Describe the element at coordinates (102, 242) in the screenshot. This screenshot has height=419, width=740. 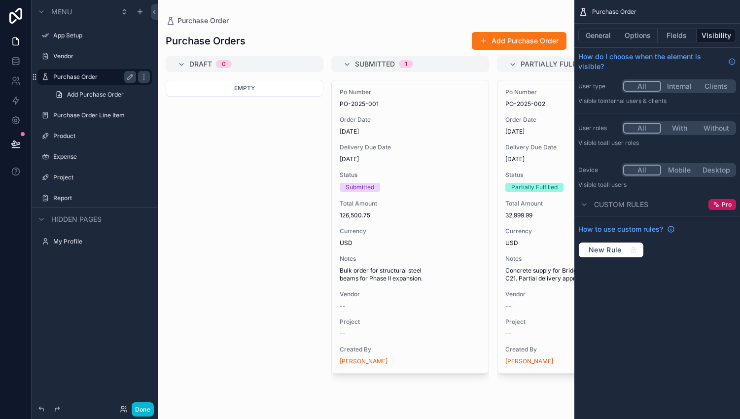
I see `a: My Profile` at that location.